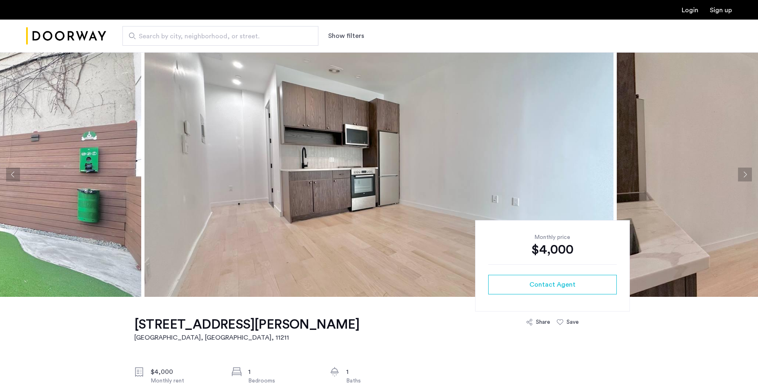 Image resolution: width=758 pixels, height=389 pixels. Describe the element at coordinates (552, 237) in the screenshot. I see `div: Monthly price` at that location.